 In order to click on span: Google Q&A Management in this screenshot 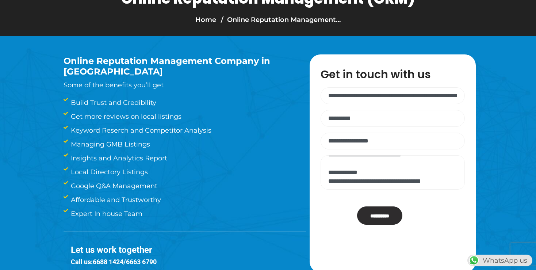, I will do `click(113, 186)`.